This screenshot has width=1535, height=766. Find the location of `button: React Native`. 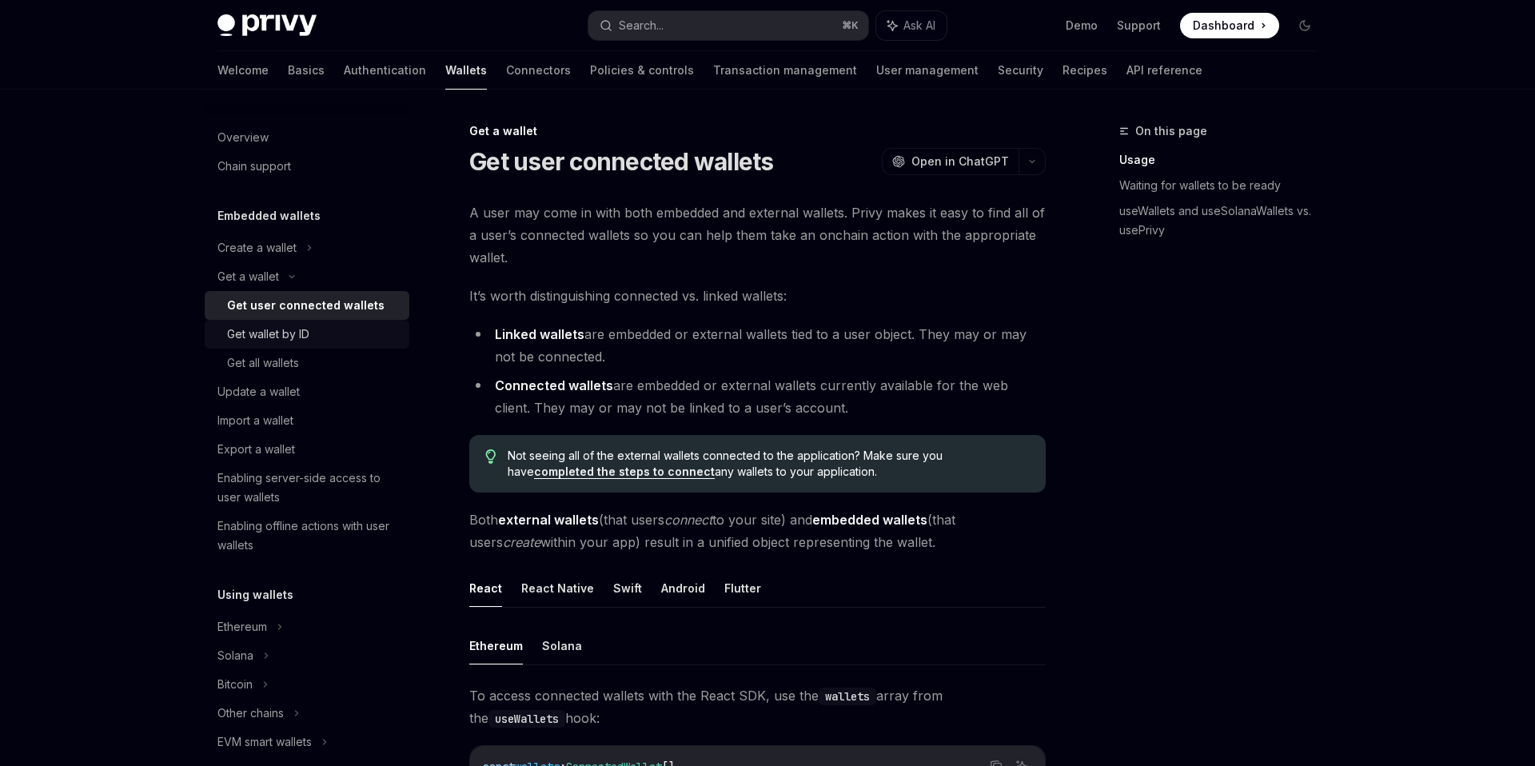

button: React Native is located at coordinates (557, 588).